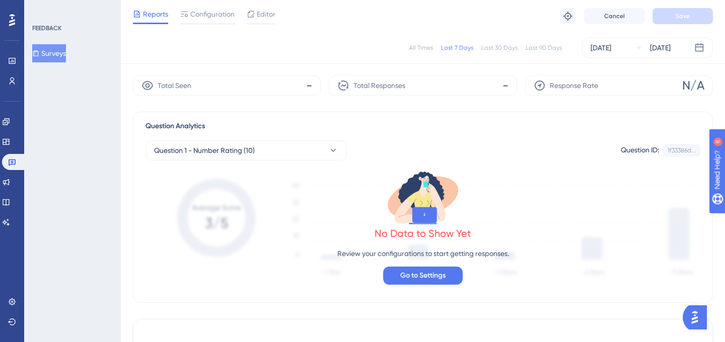 Image resolution: width=725 pixels, height=342 pixels. I want to click on button: Surveys, so click(49, 53).